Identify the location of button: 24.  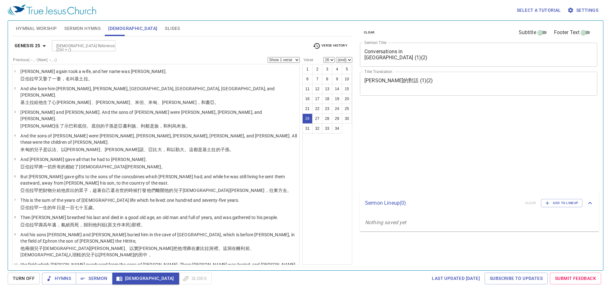
(337, 109).